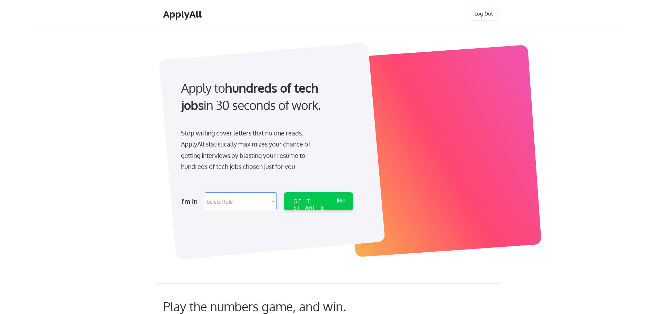 This screenshot has width=662, height=314. Describe the element at coordinates (251, 96) in the screenshot. I see `strong: hundreds of tech jobs` at that location.